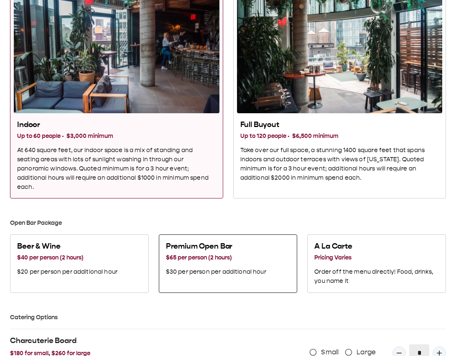 The height and width of the screenshot is (356, 456). Describe the element at coordinates (67, 258) in the screenshot. I see `h3: $40 per person (2 hours)` at that location.